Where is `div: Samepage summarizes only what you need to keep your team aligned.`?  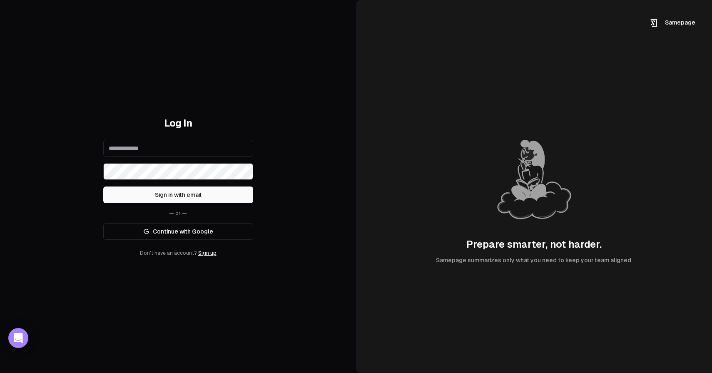 div: Samepage summarizes only what you need to keep your team aligned. is located at coordinates (534, 260).